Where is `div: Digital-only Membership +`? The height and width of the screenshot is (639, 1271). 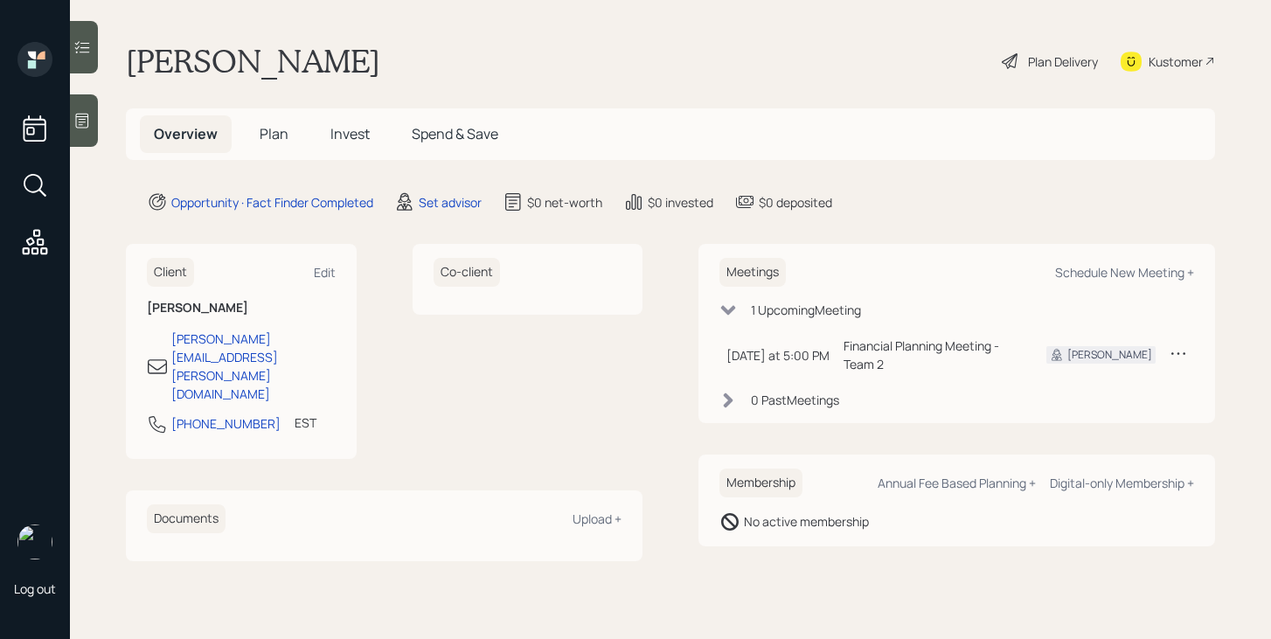 div: Digital-only Membership + is located at coordinates (1121, 482).